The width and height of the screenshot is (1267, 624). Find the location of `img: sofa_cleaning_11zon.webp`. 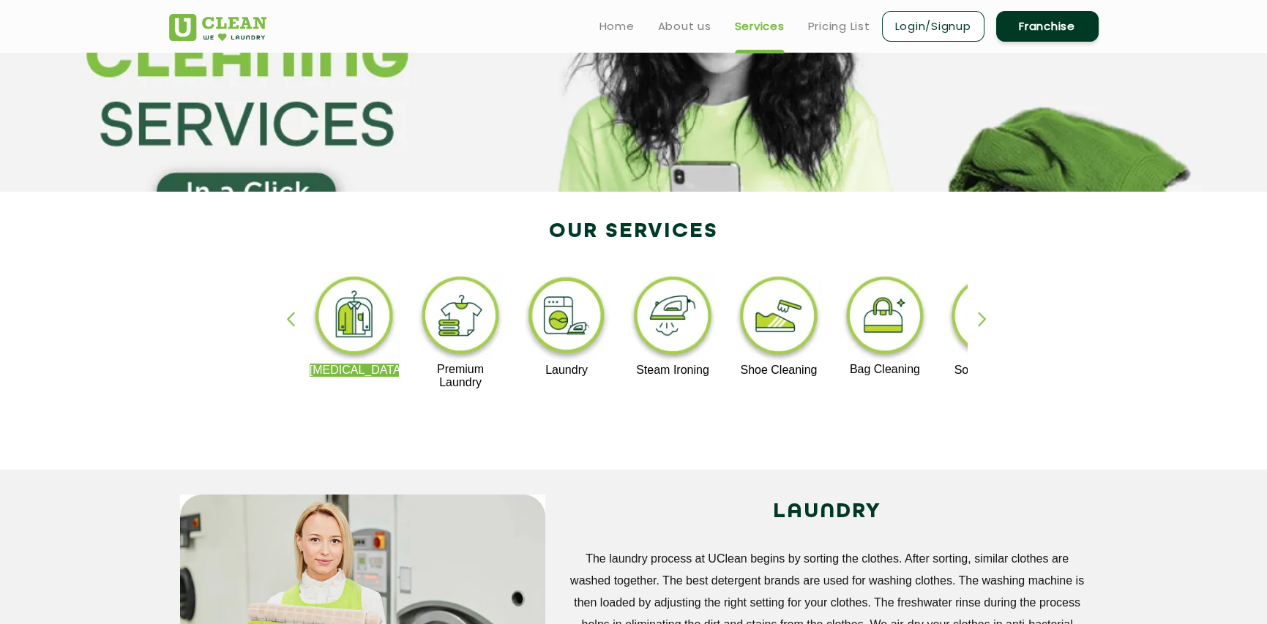

img: sofa_cleaning_11zon.webp is located at coordinates (990, 318).